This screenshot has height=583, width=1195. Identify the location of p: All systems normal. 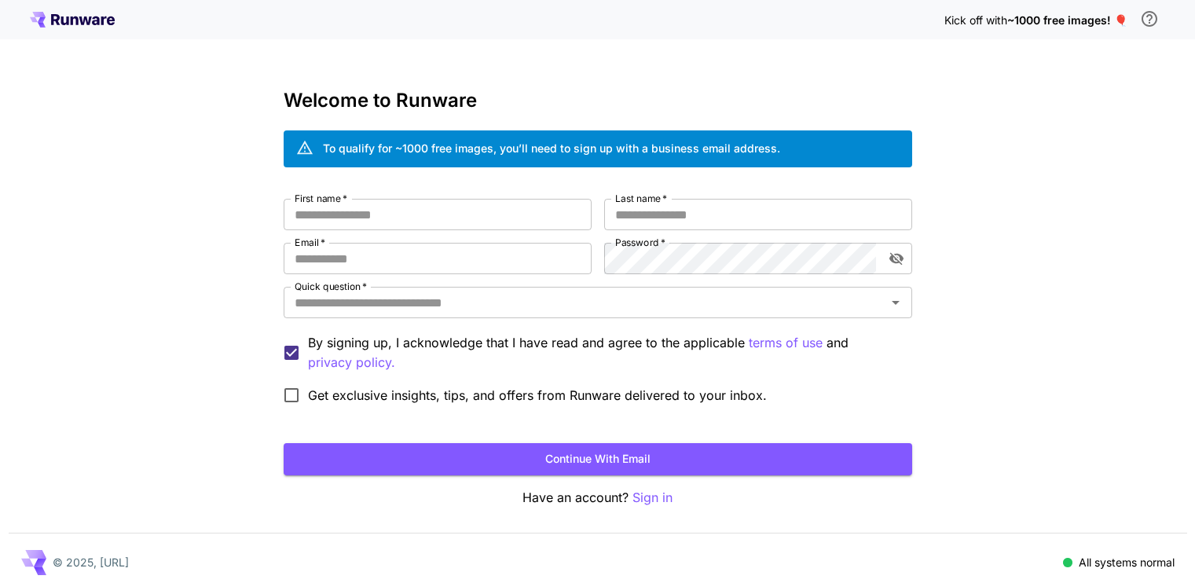
(1127, 562).